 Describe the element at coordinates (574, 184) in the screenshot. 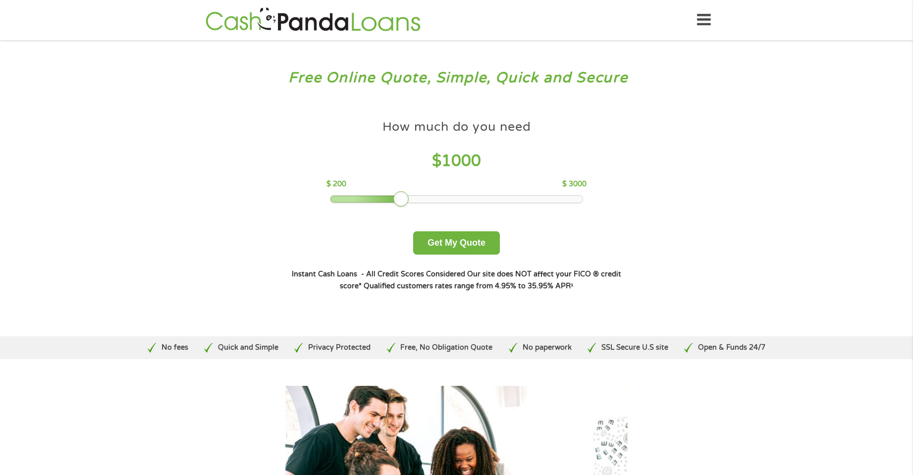

I see `p: $ 3000` at that location.